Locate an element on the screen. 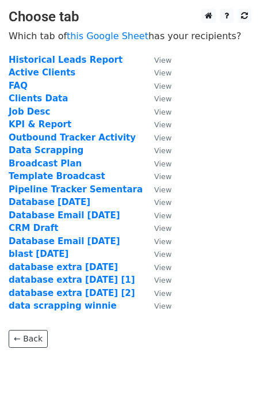 The image size is (260, 410). p: Which tab of has your recipients? is located at coordinates (130, 36).